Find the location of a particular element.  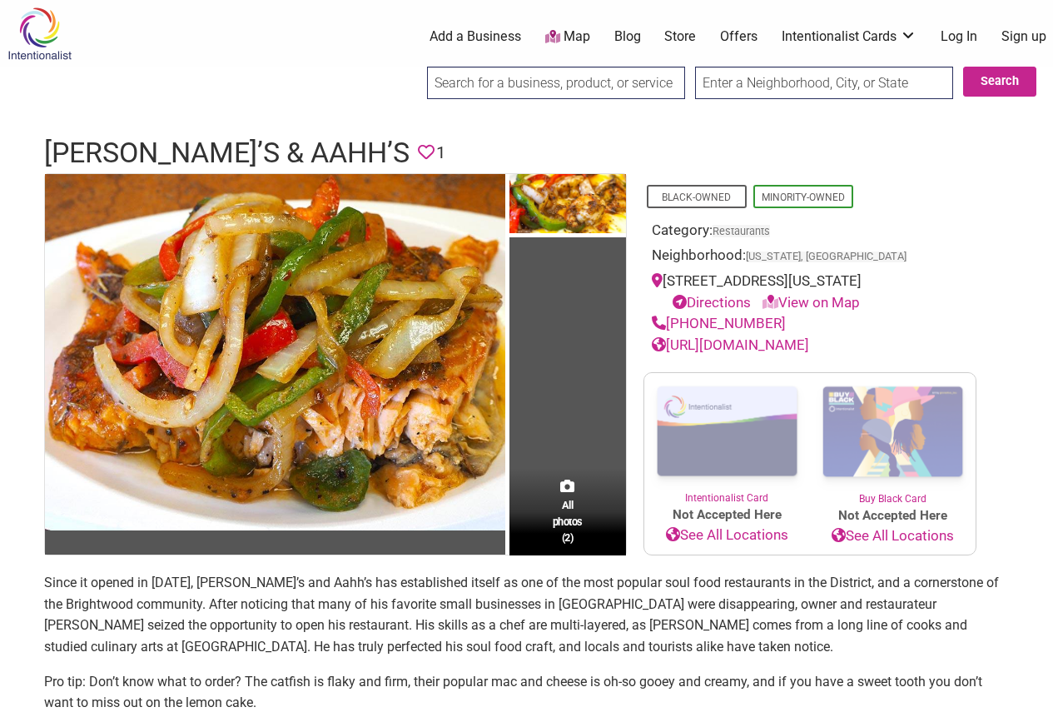

img: Intentionalist Card is located at coordinates (727, 431).